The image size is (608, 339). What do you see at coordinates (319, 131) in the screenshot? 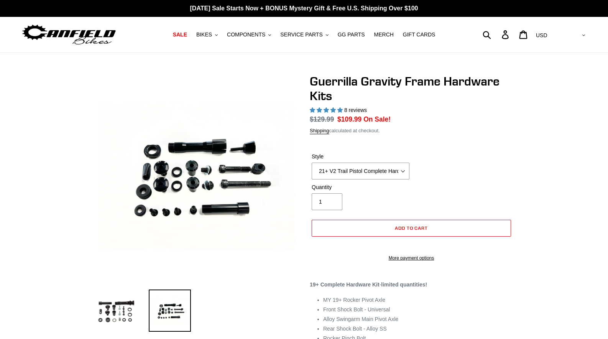
I see `a: Shipping` at bounding box center [319, 131].